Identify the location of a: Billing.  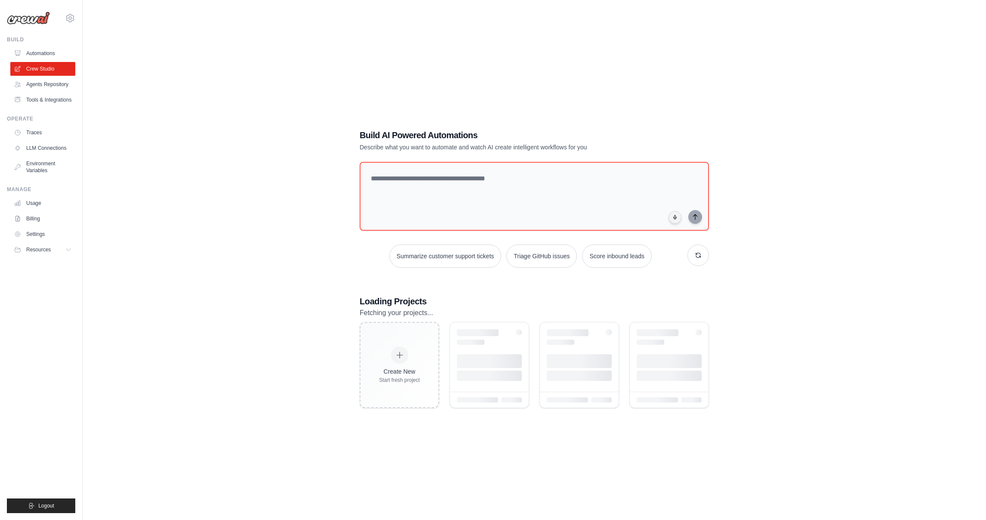
(43, 219).